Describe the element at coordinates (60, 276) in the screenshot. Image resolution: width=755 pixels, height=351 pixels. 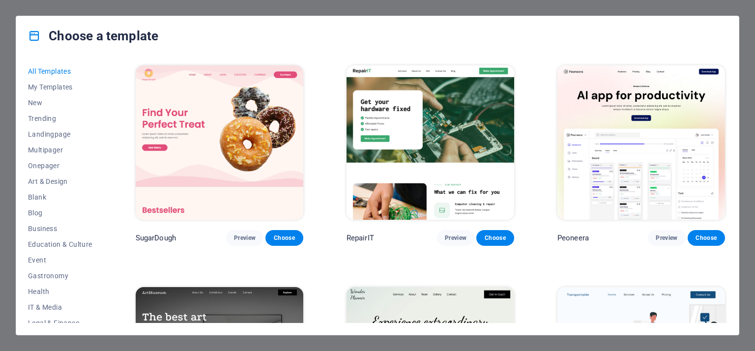
I see `button: Gastronomy` at that location.